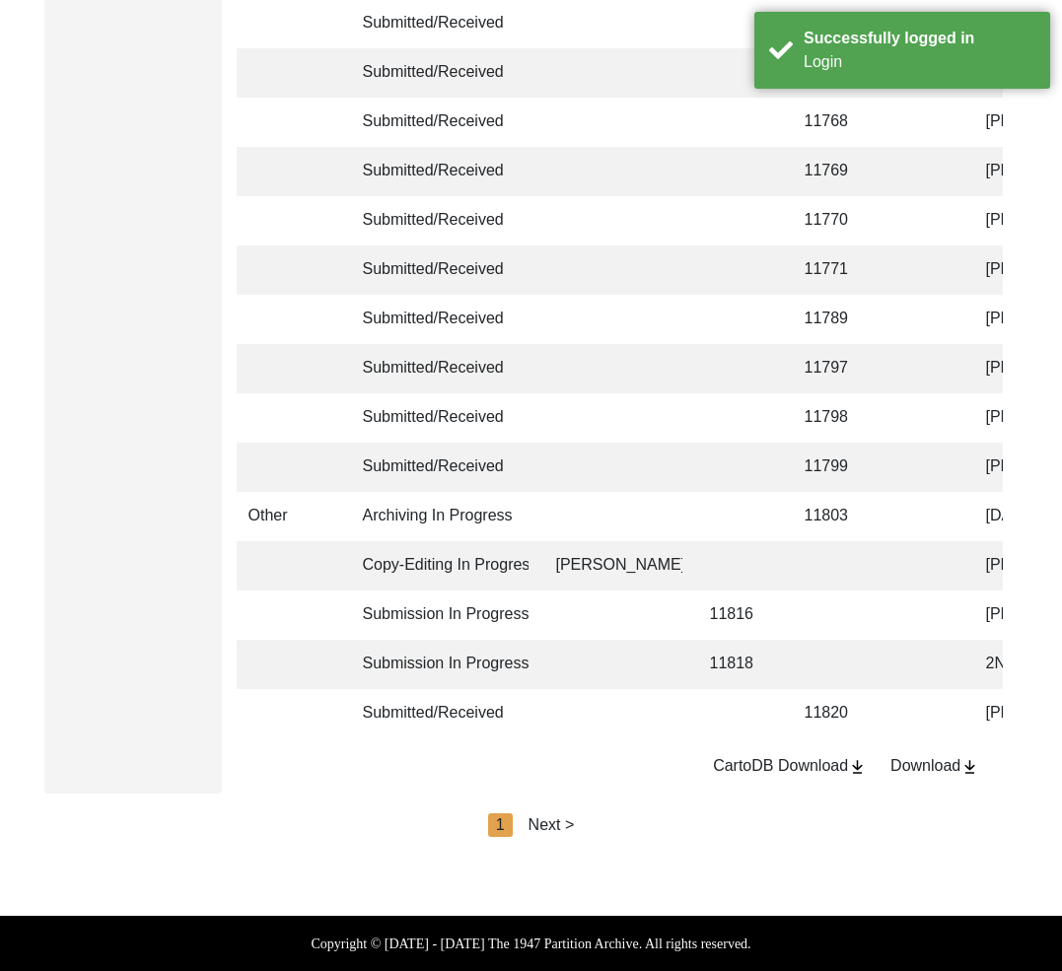 Image resolution: width=1062 pixels, height=971 pixels. Describe the element at coordinates (790, 766) in the screenshot. I see `div: CartoDB Download` at that location.